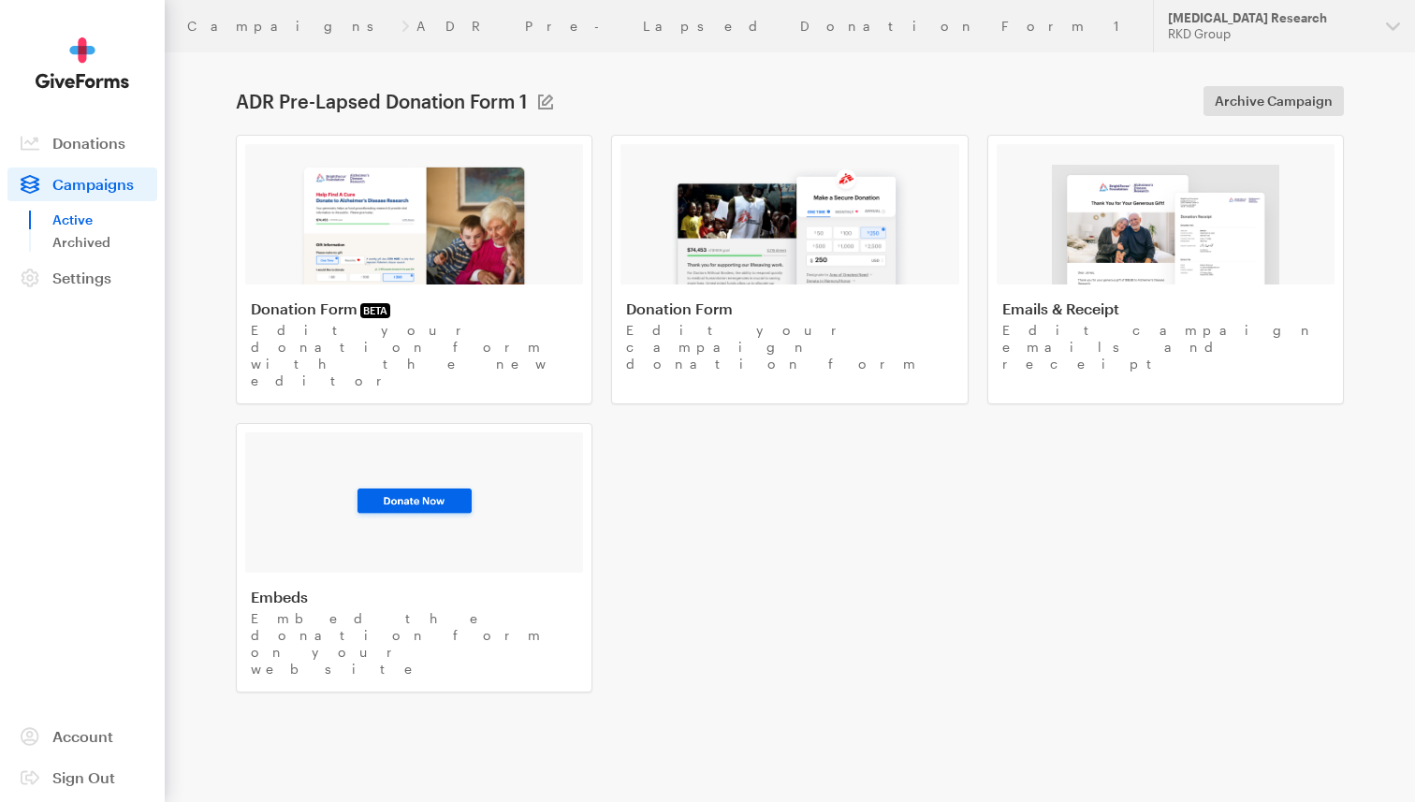 The height and width of the screenshot is (802, 1415). I want to click on span: Campaigns, so click(93, 183).